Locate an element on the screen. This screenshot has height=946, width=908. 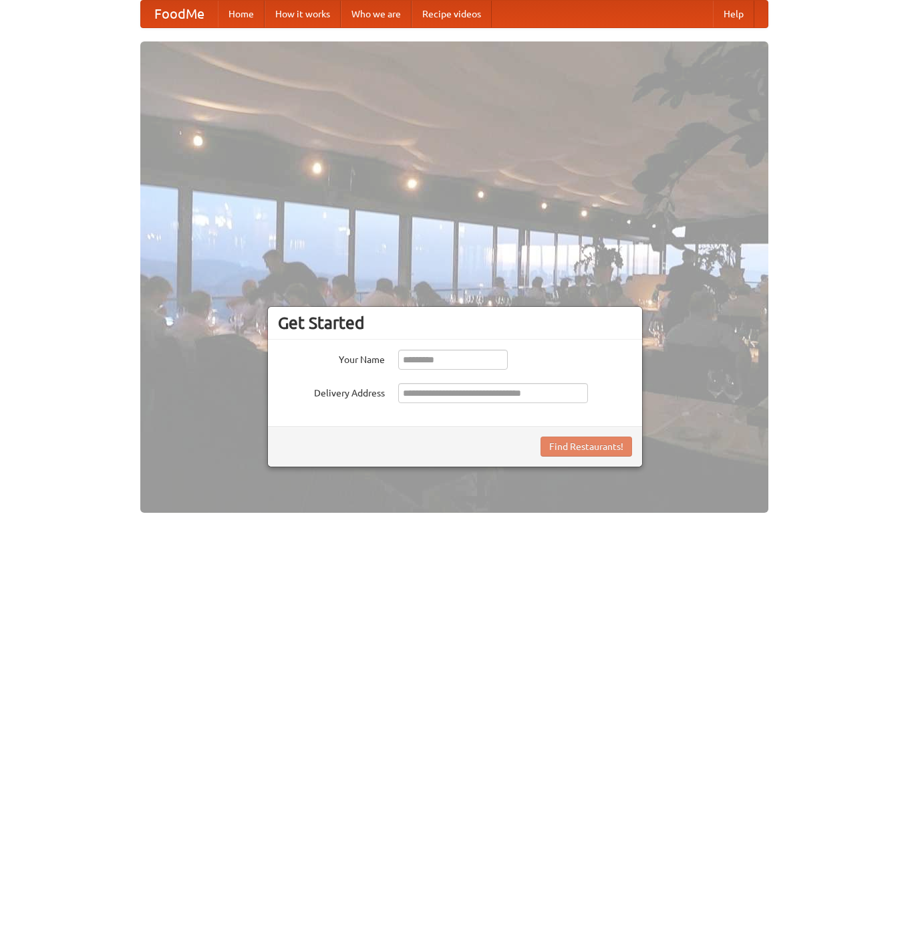
label: Your Name is located at coordinates (331, 358).